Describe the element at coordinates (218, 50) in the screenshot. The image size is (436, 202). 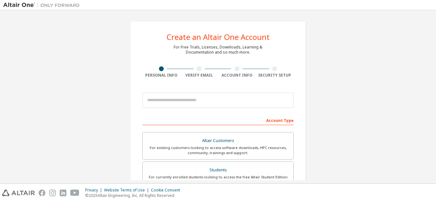
I see `div: For Free Trials, Licenses, Downloads, Learning & Documentation and so much more.` at that location.